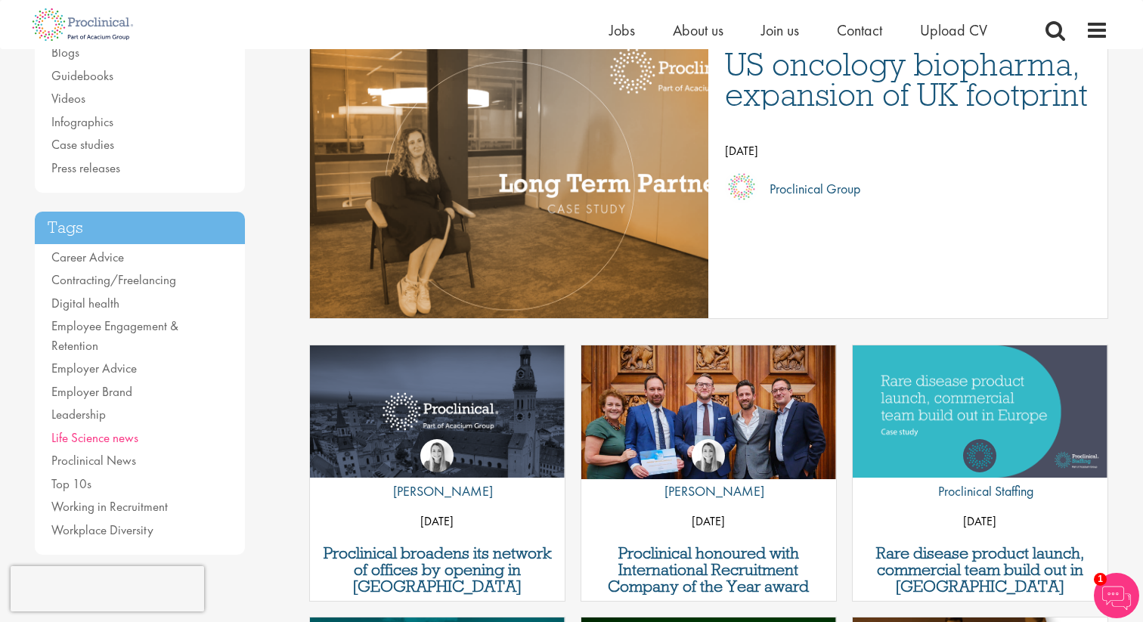 This screenshot has height=622, width=1143. What do you see at coordinates (65, 52) in the screenshot?
I see `a: Blogs` at bounding box center [65, 52].